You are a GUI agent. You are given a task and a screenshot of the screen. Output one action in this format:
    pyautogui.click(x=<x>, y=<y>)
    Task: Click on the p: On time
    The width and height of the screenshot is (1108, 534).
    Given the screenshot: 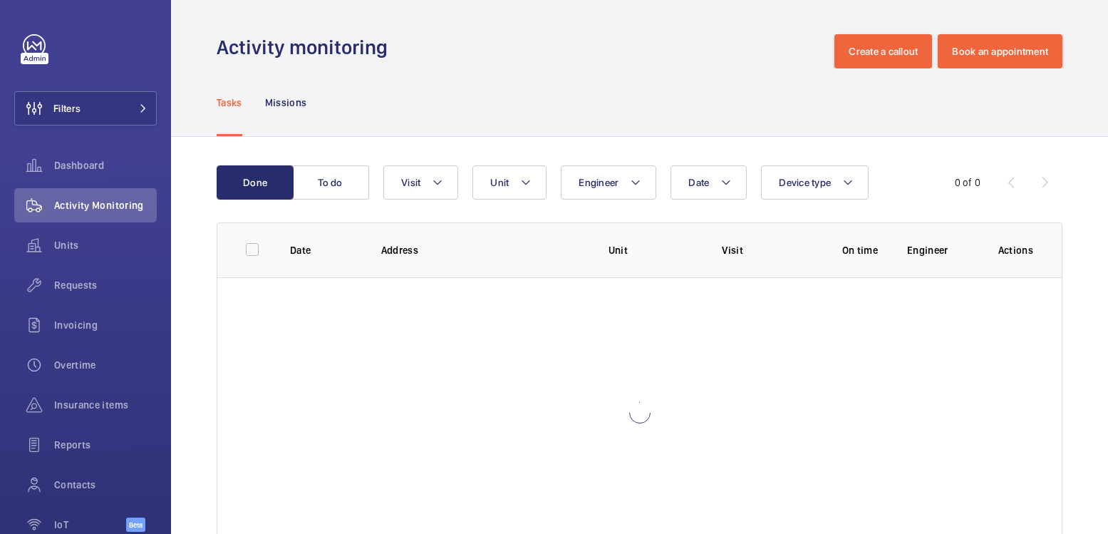 What is the action you would take?
    pyautogui.click(x=860, y=250)
    